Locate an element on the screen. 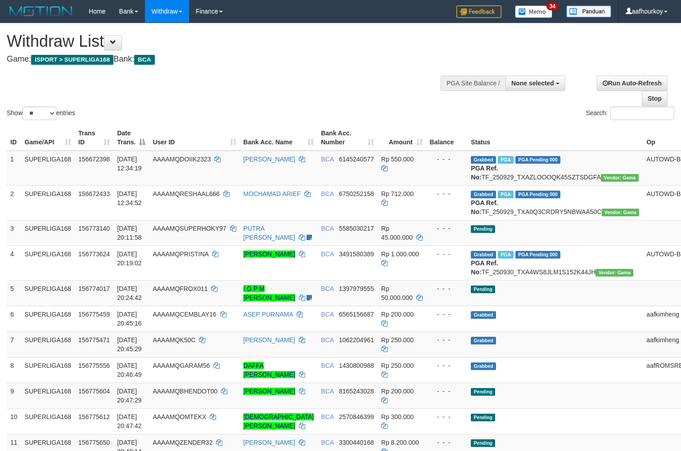  span: Copy 6145240577 to clipboard is located at coordinates (356, 159).